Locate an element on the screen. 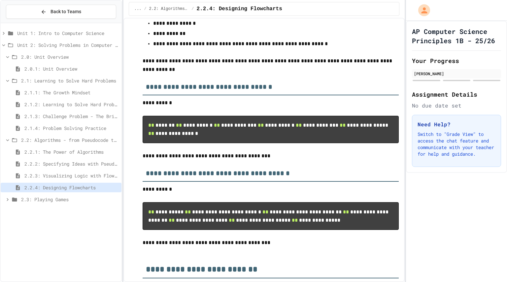 This screenshot has width=507, height=282. span: 2.2.2: Specifying Ideas with Pseudocode is located at coordinates (72, 164).